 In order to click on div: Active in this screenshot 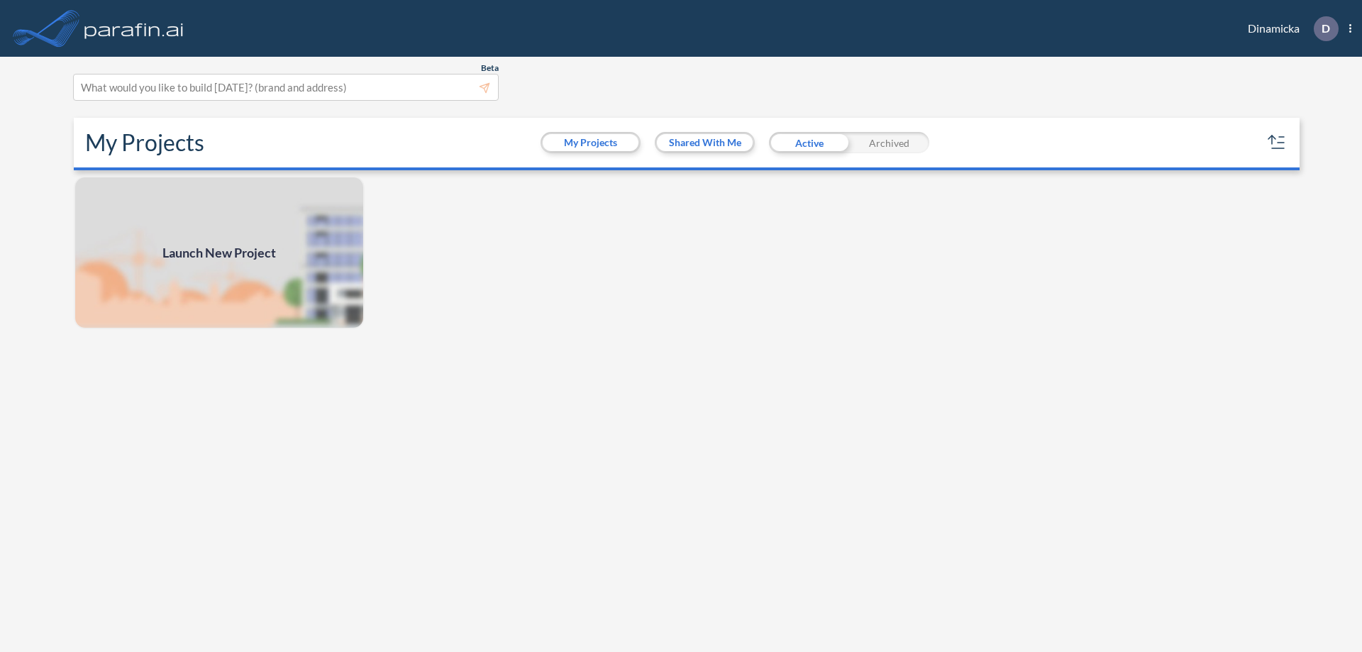, I will do `click(808, 143)`.